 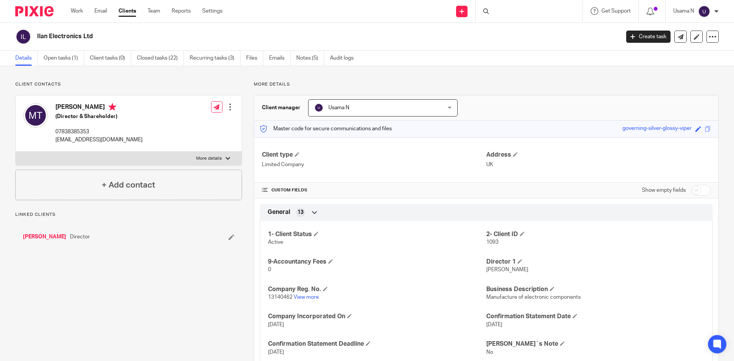 What do you see at coordinates (377, 344) in the screenshot?
I see `h4: Confirmation Statement Deadline` at bounding box center [377, 344].